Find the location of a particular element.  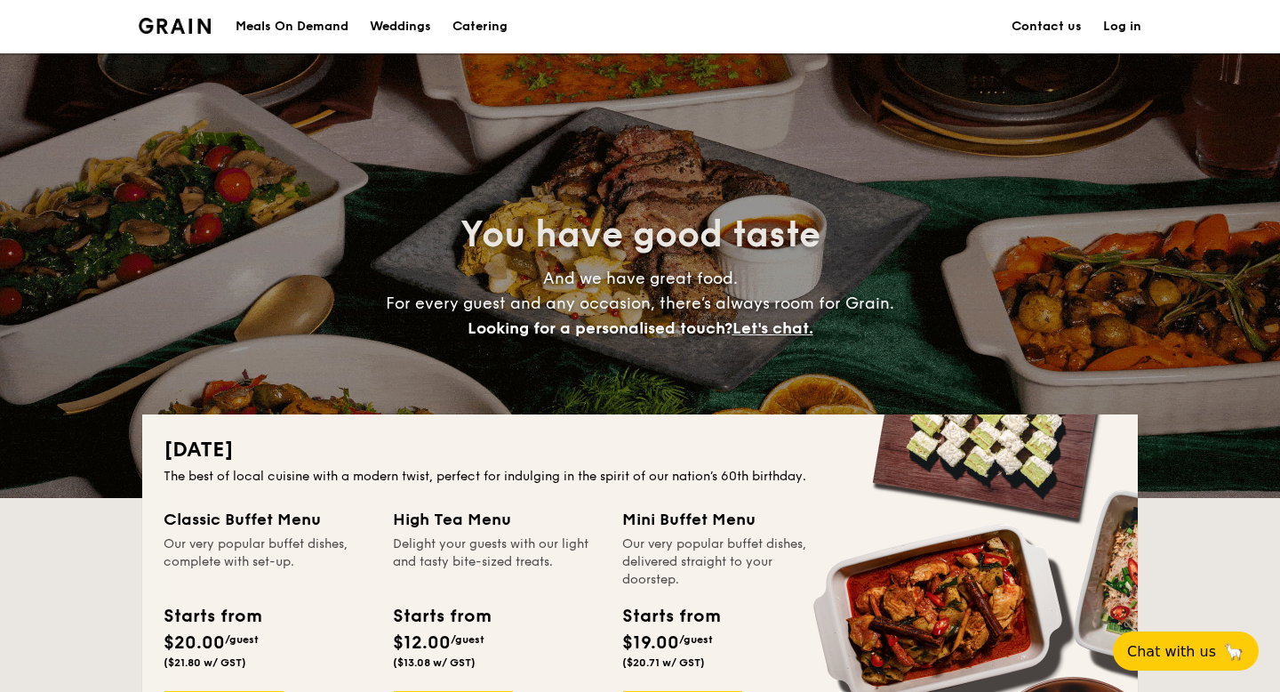

span: And we have great food. For every guest and any occasion, there’s always room for Grain. is located at coordinates (640, 303).